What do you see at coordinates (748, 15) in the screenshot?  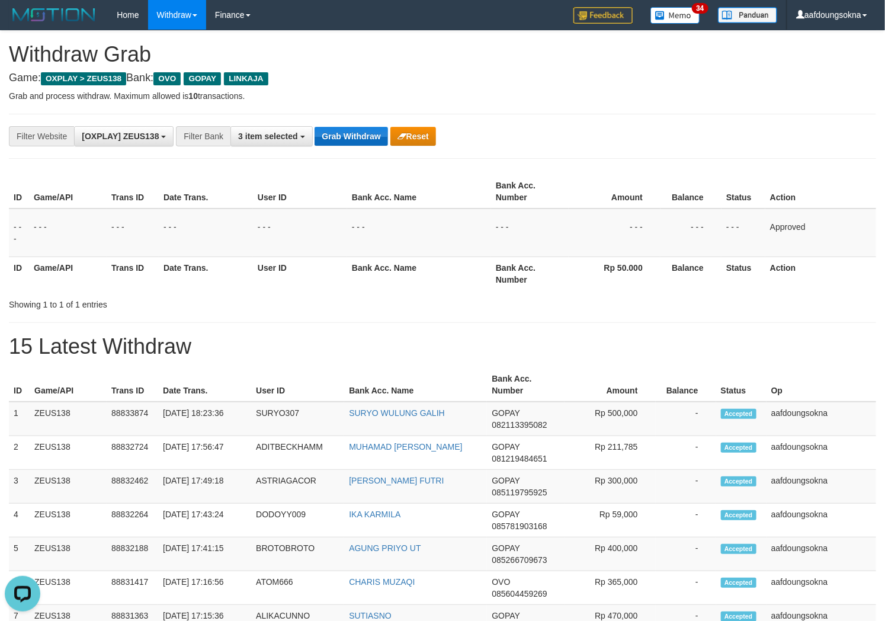 I see `img: panduan.png` at bounding box center [748, 15].